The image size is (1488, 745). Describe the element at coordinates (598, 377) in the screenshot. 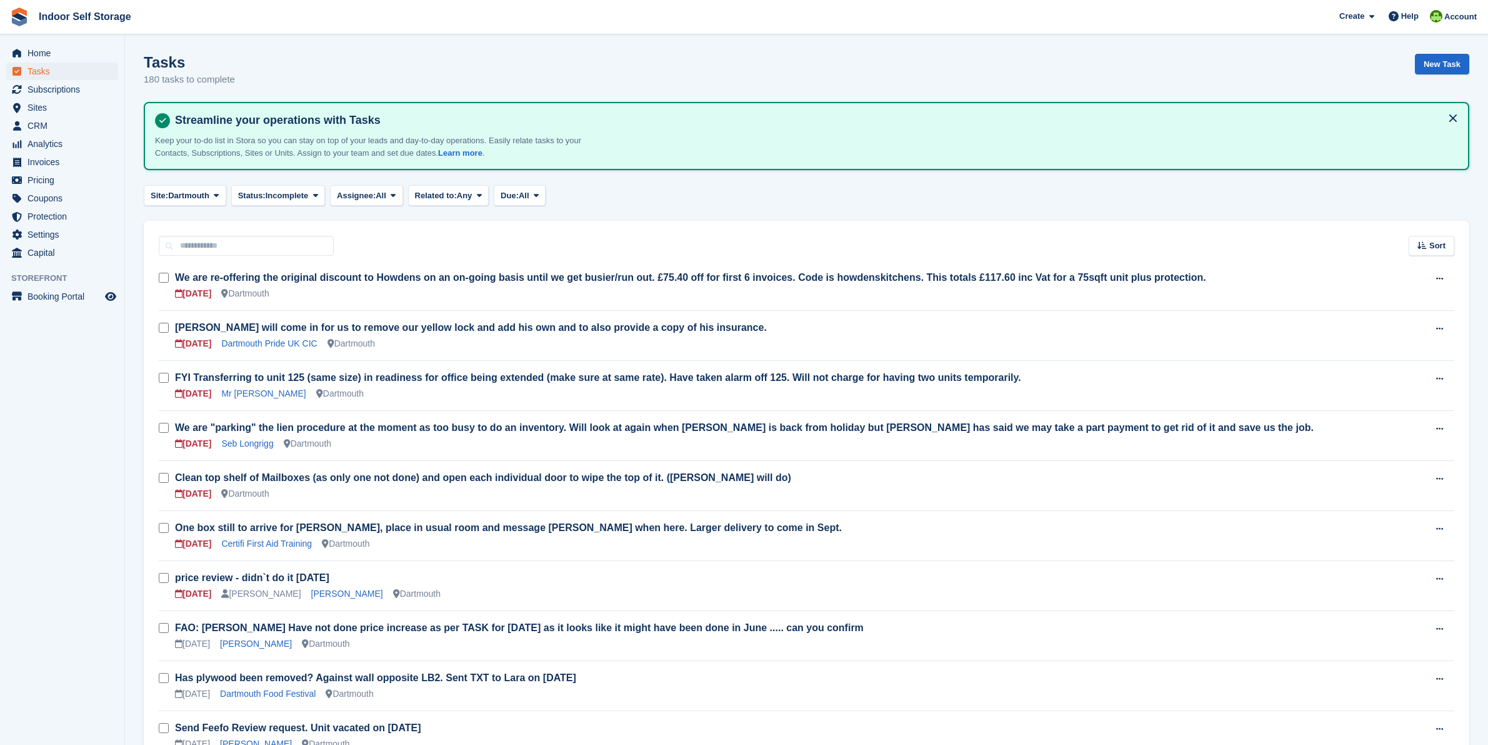

I see `a: FYI Transferring to unit 125 (same size) in readiness for office being extended (make sure at sam...` at that location.